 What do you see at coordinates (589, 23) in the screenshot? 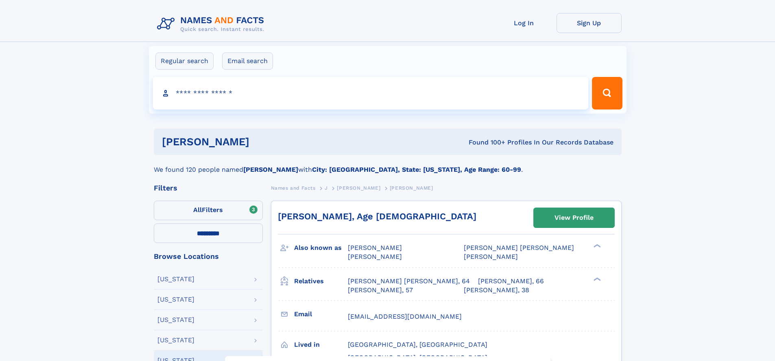
I see `a: Sign Up` at bounding box center [589, 23].